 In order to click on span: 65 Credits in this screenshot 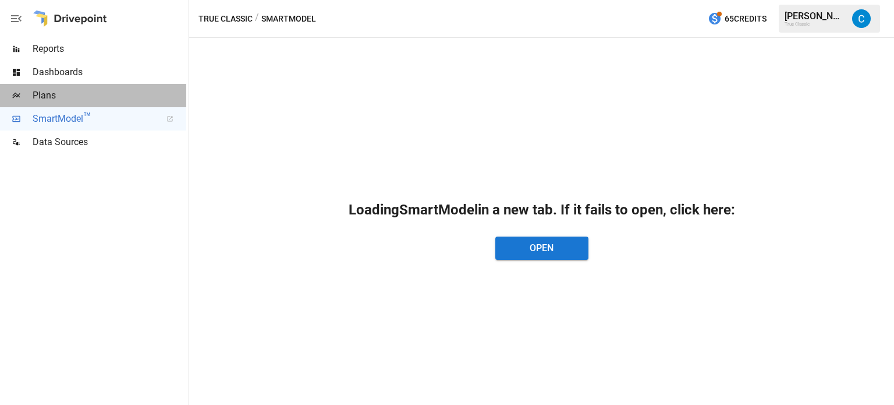, I will do `click(746, 19)`.